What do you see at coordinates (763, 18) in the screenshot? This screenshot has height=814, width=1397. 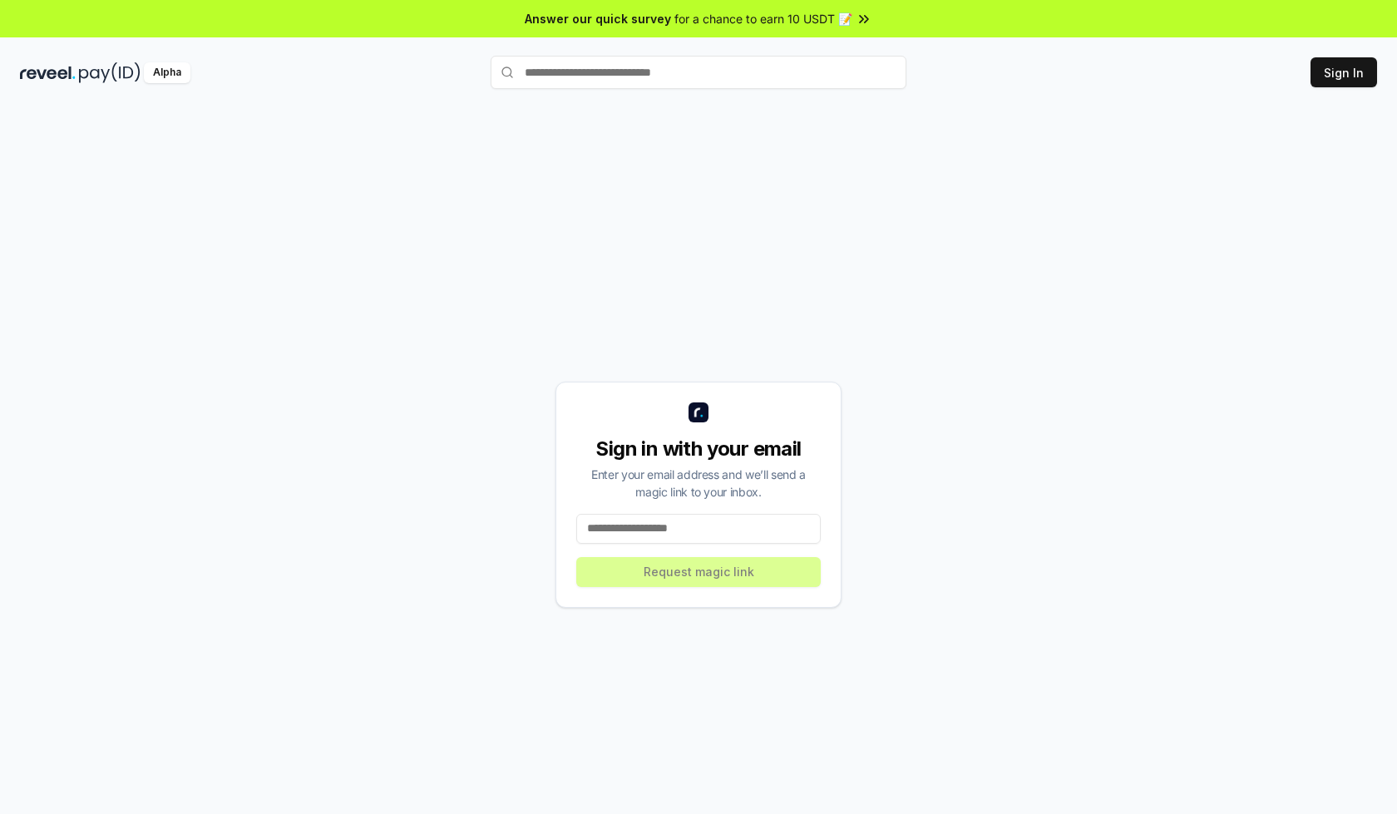 I see `span: for a chance to earn 10 USDT 📝` at bounding box center [763, 18].